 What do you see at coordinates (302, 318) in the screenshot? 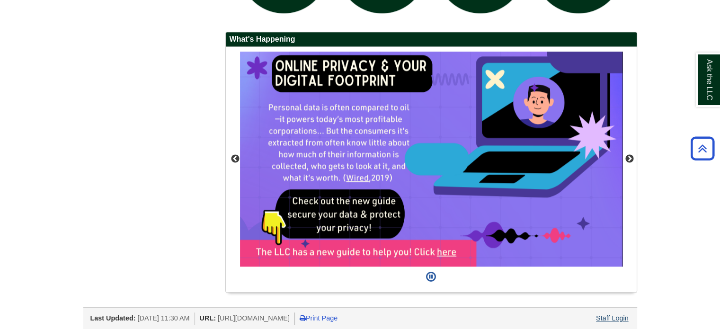
I see `i: Print Page` at bounding box center [302, 318].